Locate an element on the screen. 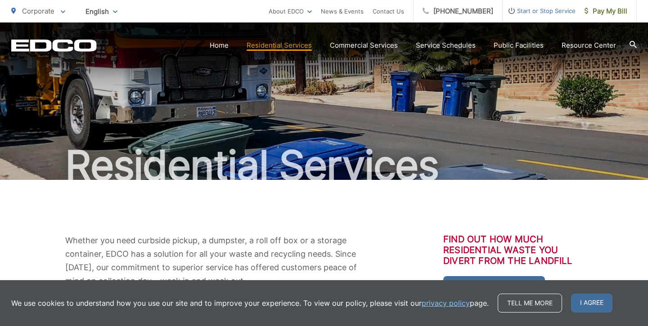 This screenshot has height=326, width=648. h3: Find out how much residential waste you divert from the landfill is located at coordinates (513, 250).